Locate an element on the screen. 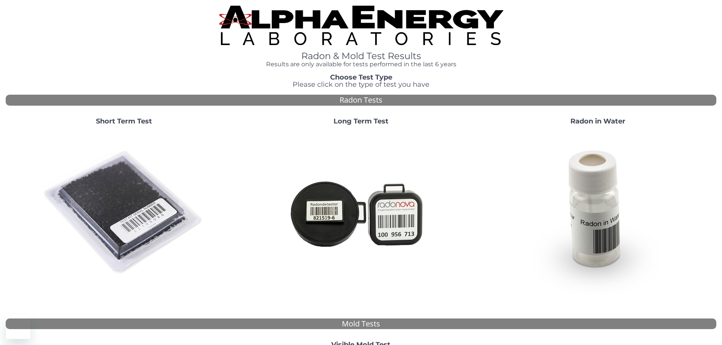 The height and width of the screenshot is (345, 722). img: ShortTerm.jpg is located at coordinates (124, 213).